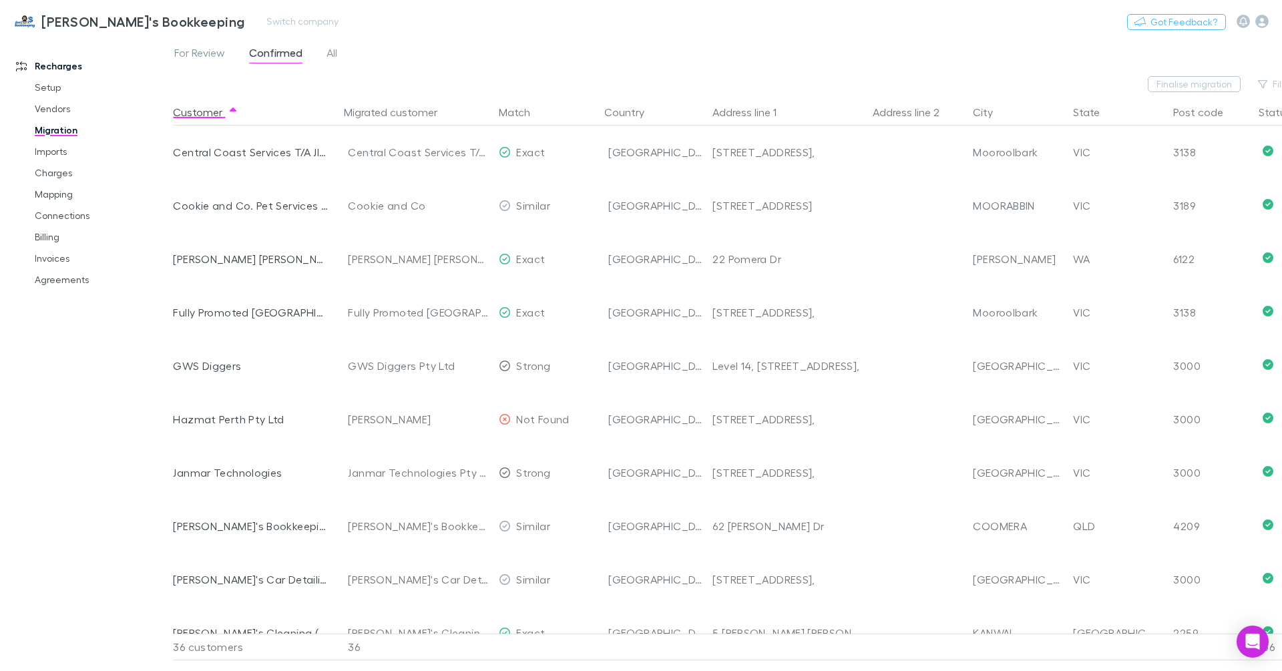  Describe the element at coordinates (332, 55) in the screenshot. I see `span: All` at that location.